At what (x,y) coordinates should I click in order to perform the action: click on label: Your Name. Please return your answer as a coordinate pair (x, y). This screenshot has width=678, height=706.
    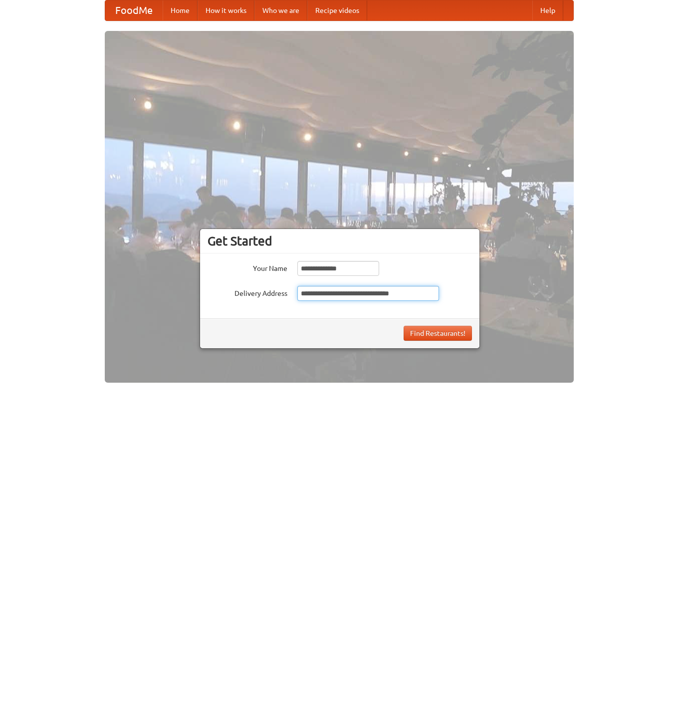
    Looking at the image, I should click on (247, 267).